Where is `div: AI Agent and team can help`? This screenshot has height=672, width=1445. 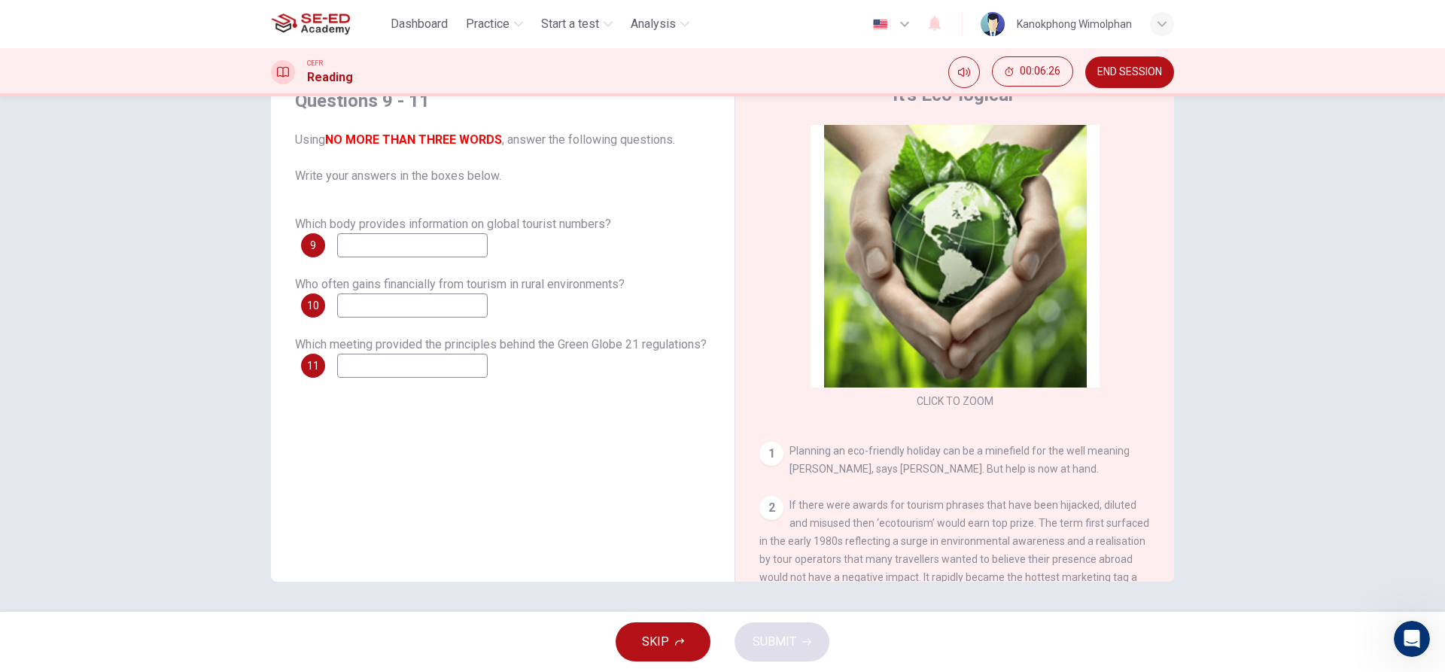 div: AI Agent and team can help is located at coordinates (129, 265).